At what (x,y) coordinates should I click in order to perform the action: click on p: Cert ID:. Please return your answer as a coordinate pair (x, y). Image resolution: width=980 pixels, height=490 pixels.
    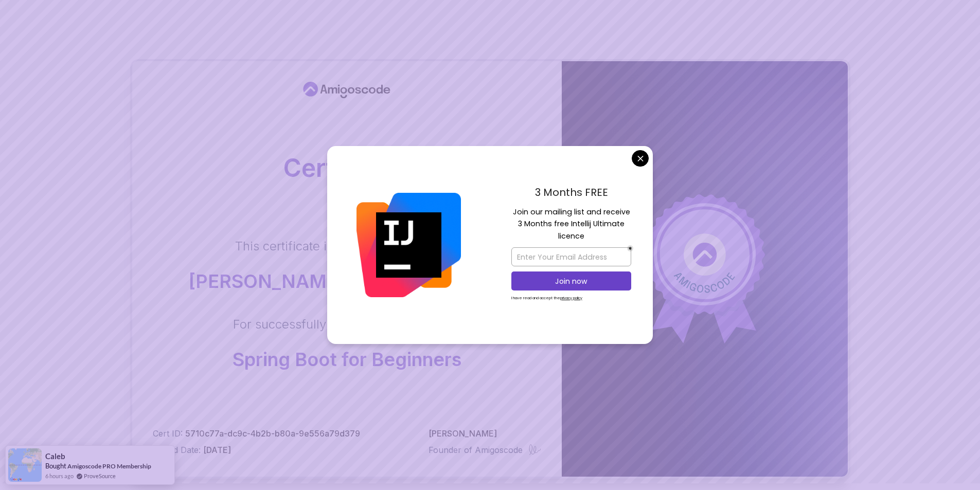
    Looking at the image, I should click on (256, 434).